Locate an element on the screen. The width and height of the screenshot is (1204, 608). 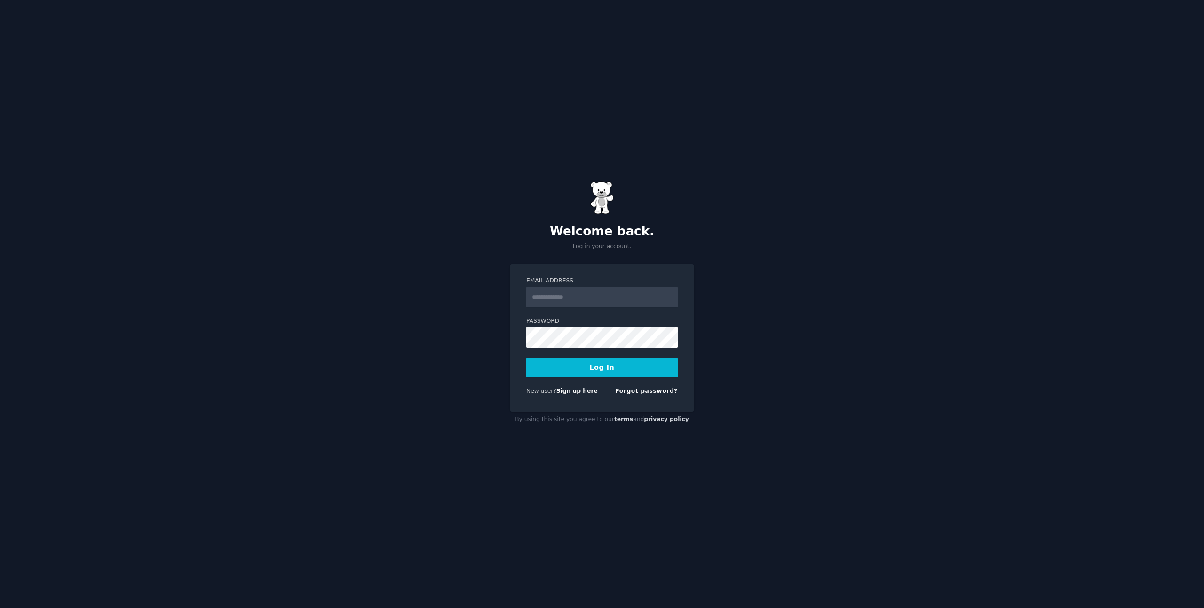
a: Forgot password? is located at coordinates (646, 391).